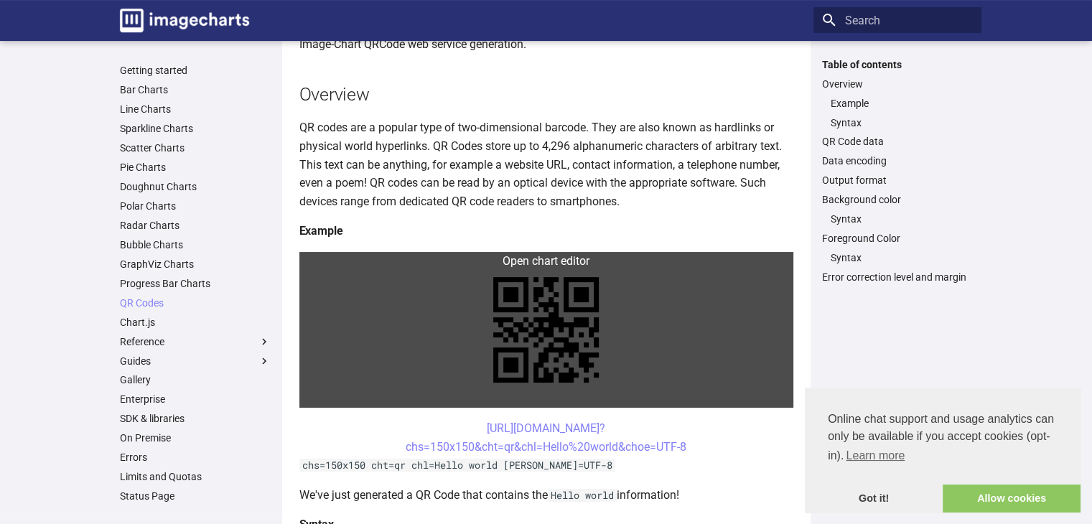  Describe the element at coordinates (195, 380) in the screenshot. I see `a: Gallery` at that location.